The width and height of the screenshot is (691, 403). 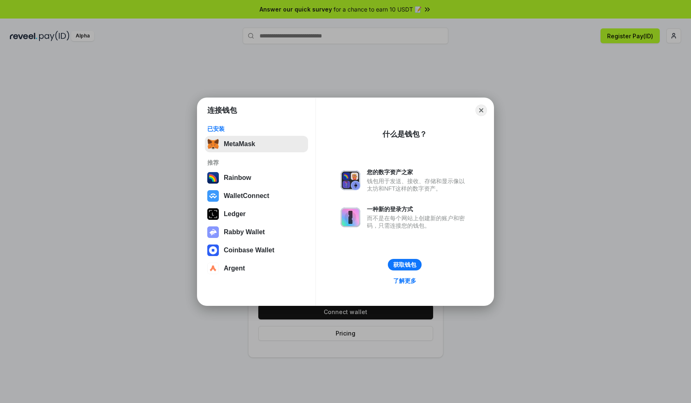 What do you see at coordinates (405, 265) in the screenshot?
I see `div: 获取钱包` at bounding box center [405, 265].